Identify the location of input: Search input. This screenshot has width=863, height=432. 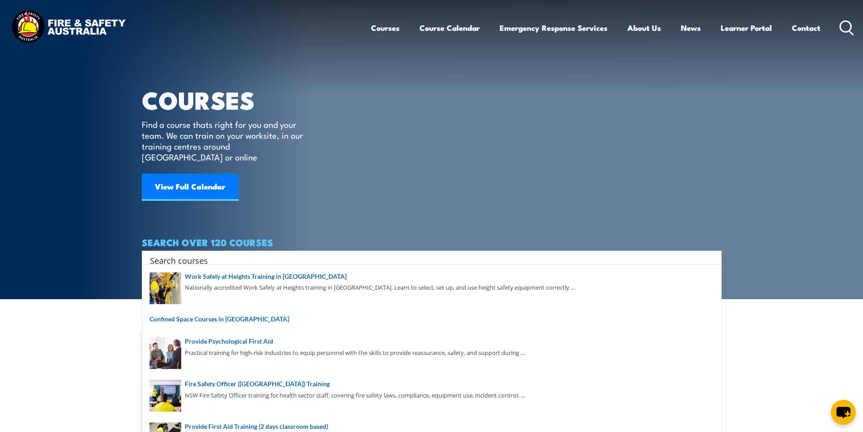
(426, 260).